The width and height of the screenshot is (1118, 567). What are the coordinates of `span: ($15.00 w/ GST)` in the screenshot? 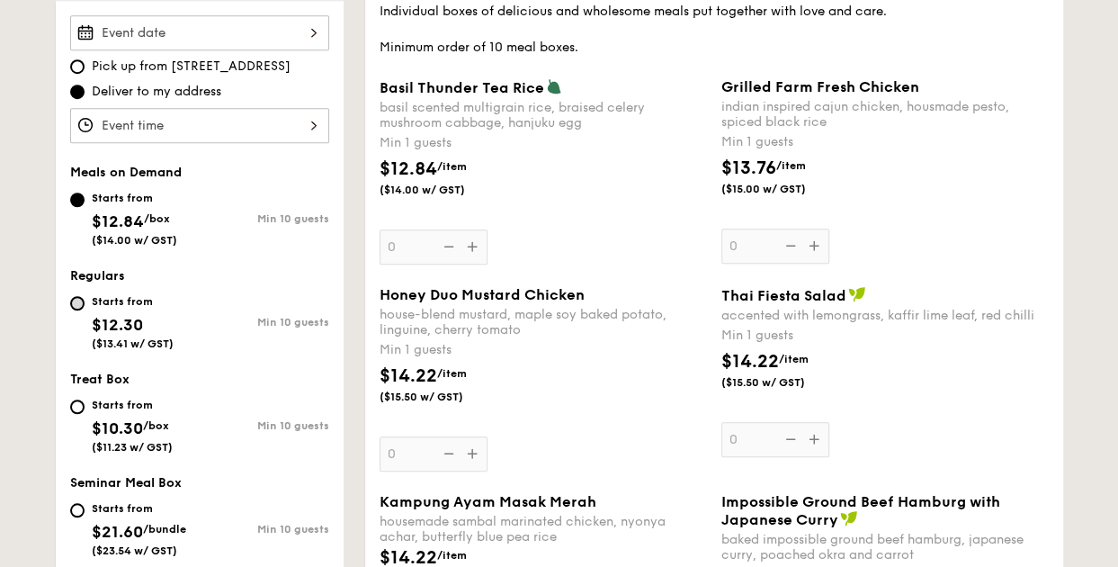 It's located at (783, 189).